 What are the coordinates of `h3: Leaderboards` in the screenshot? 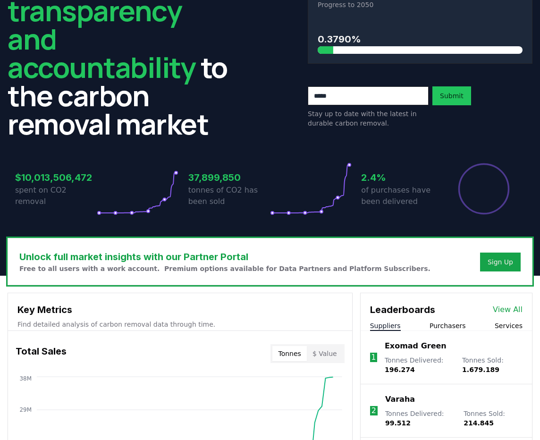 It's located at (402, 310).